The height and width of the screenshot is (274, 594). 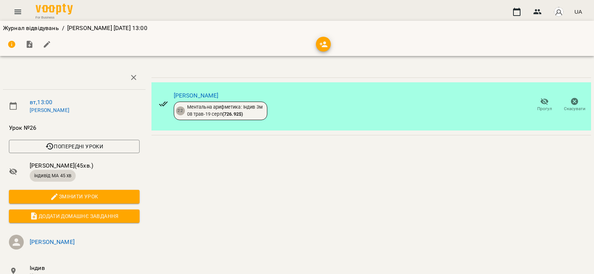 I want to click on button: Скасувати, so click(x=574, y=105).